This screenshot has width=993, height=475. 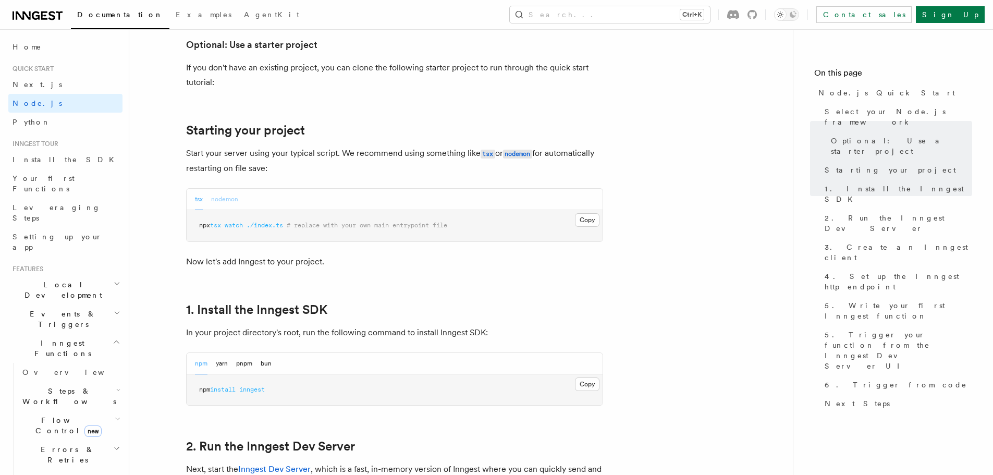 What do you see at coordinates (76, 372) in the screenshot?
I see `span: Overview` at bounding box center [76, 372].